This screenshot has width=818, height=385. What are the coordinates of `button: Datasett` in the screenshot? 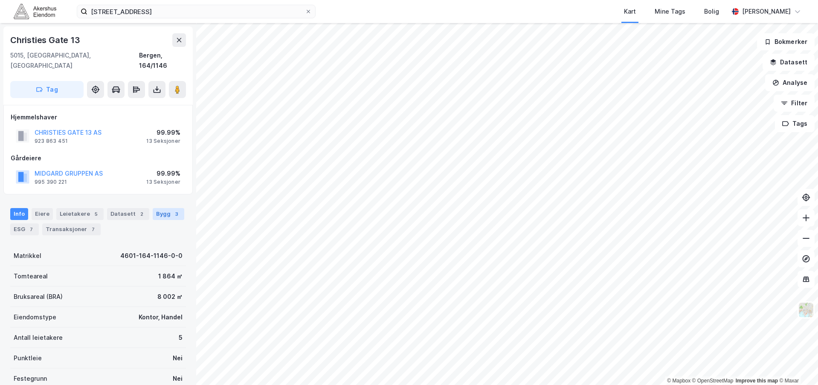 It's located at (788, 62).